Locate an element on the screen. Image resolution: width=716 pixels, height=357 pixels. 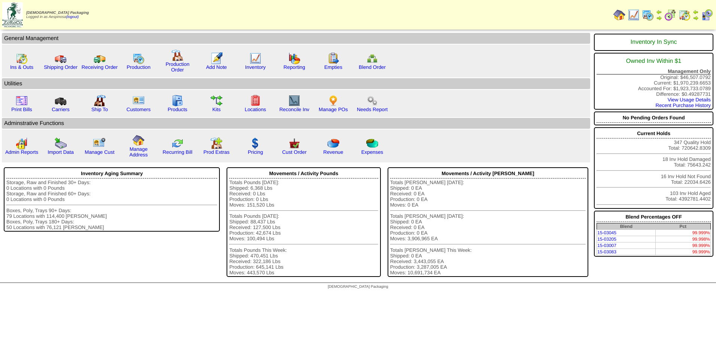
a: 15-03205 is located at coordinates (607, 239).